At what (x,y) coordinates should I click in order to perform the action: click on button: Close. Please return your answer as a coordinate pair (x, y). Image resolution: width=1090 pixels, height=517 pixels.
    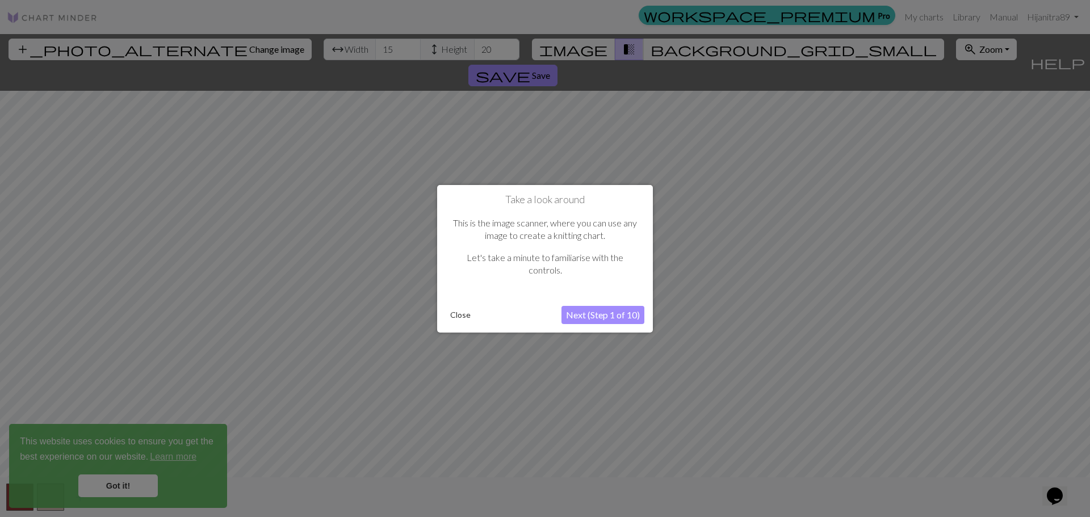
    Looking at the image, I should click on (460, 315).